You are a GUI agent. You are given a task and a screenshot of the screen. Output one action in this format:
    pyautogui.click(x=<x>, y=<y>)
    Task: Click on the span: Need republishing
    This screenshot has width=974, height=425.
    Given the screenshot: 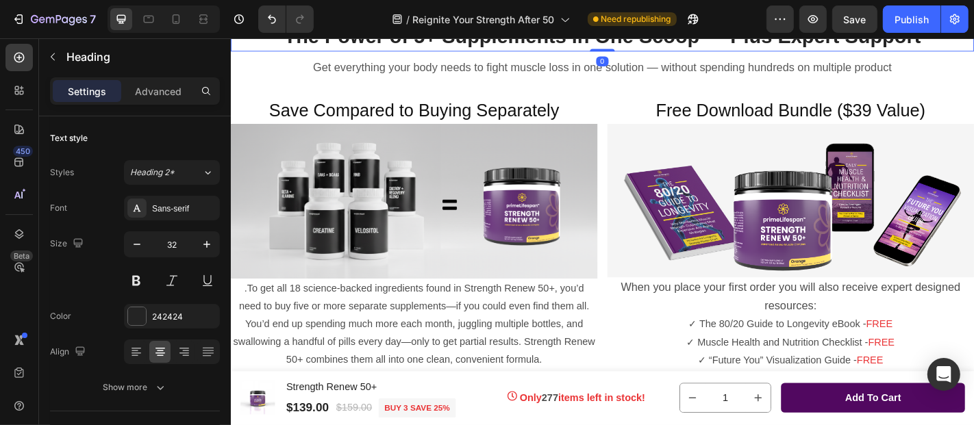 What is the action you would take?
    pyautogui.click(x=636, y=19)
    